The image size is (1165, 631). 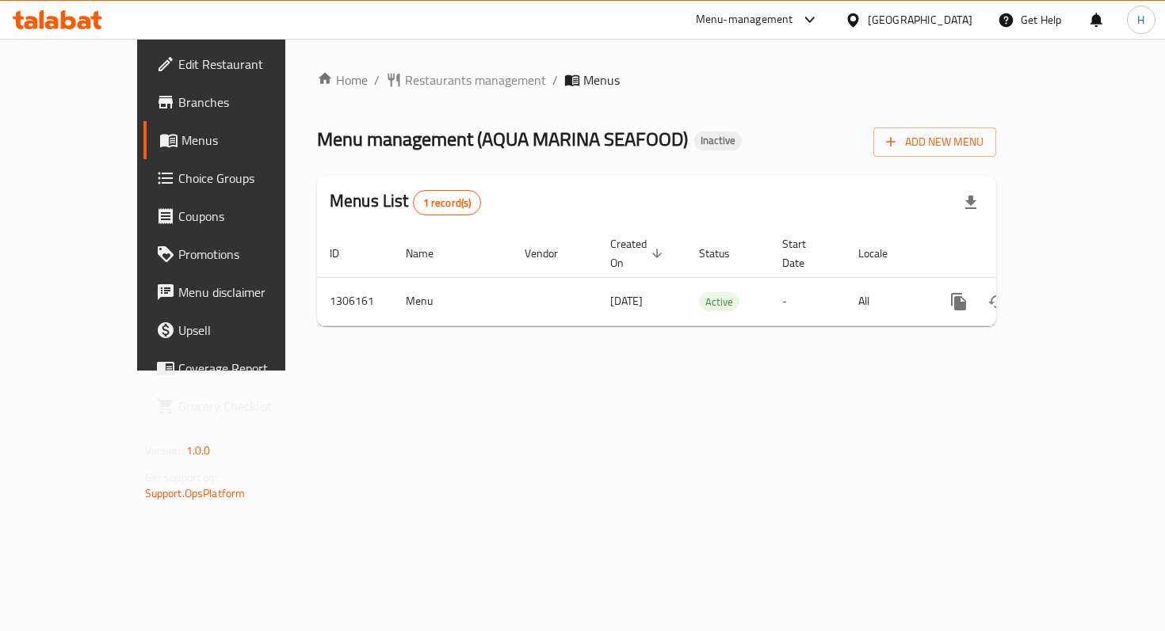 I want to click on span: Upsell, so click(x=248, y=330).